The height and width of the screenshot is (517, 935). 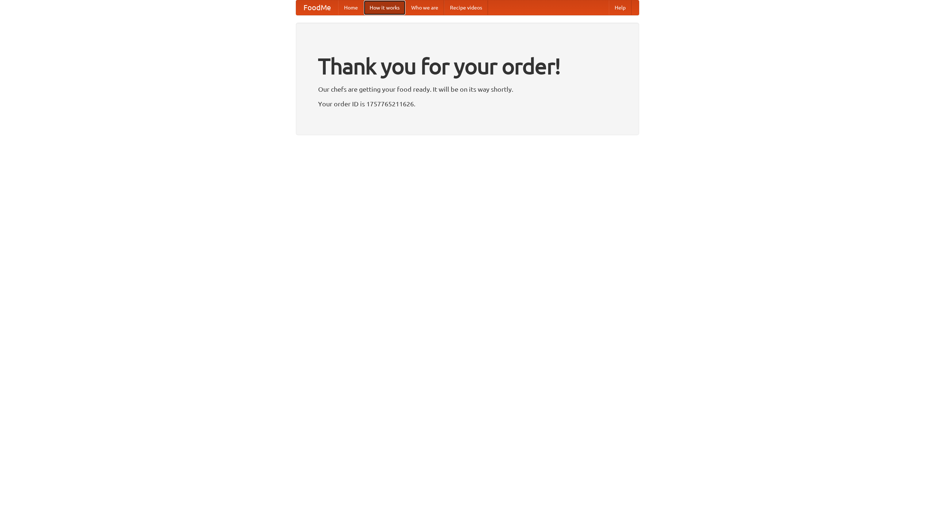 I want to click on p: Our chefs are getting your food ready. It will be on its way shortly., so click(x=468, y=89).